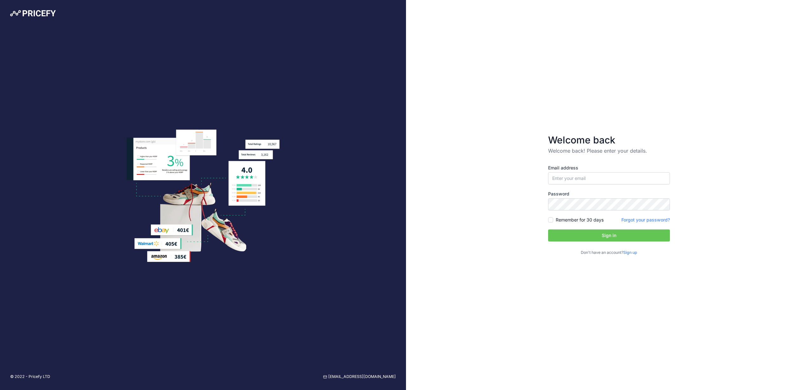 This screenshot has width=812, height=390. Describe the element at coordinates (609, 194) in the screenshot. I see `label: Password` at that location.